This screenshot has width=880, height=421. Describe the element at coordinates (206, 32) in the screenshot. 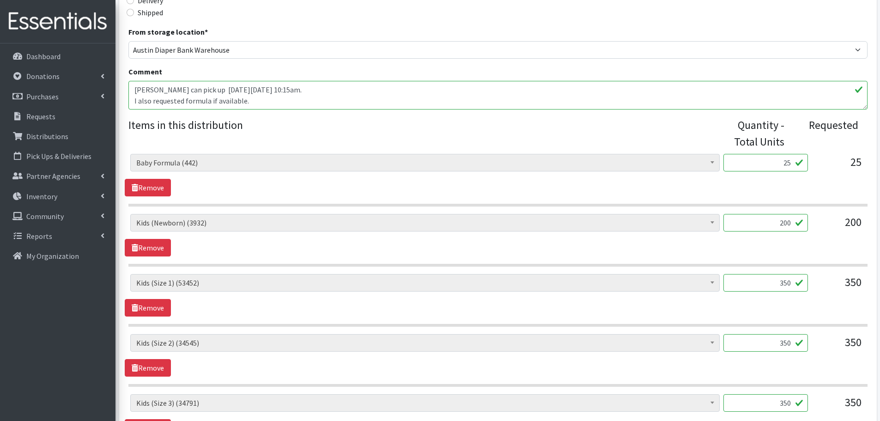

I see `abbr: required` at that location.